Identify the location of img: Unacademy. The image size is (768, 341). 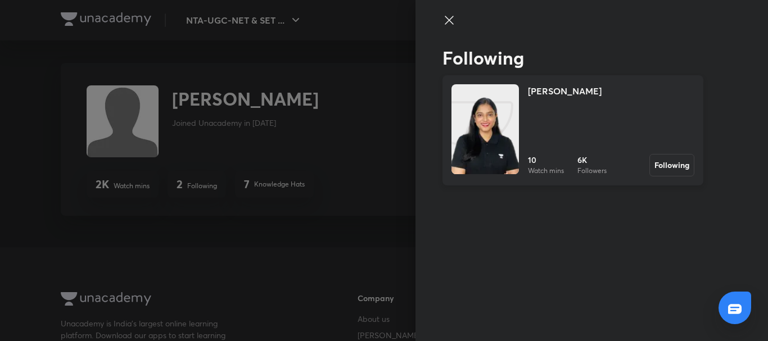
(485, 141).